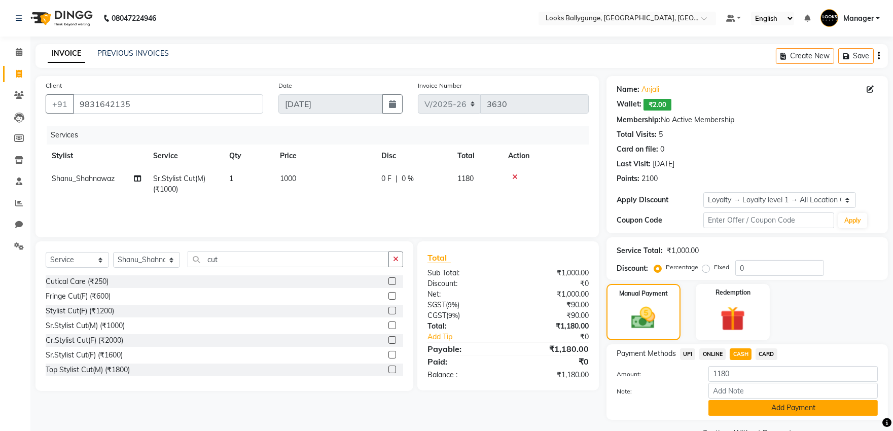 Image resolution: width=893 pixels, height=431 pixels. What do you see at coordinates (859, 18) in the screenshot?
I see `span: Manager` at bounding box center [859, 18].